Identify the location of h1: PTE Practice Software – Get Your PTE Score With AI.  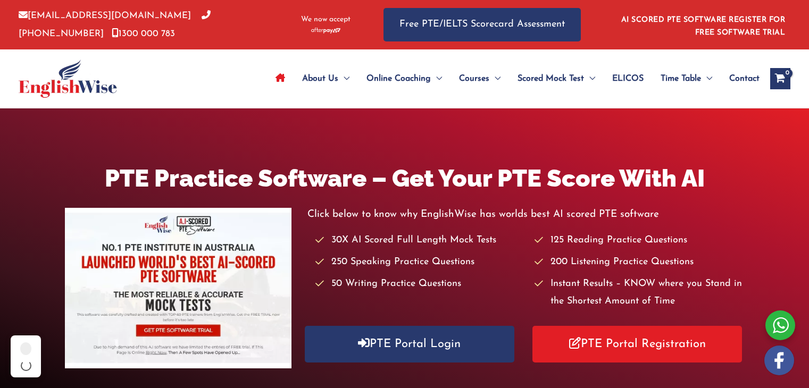
(405, 178).